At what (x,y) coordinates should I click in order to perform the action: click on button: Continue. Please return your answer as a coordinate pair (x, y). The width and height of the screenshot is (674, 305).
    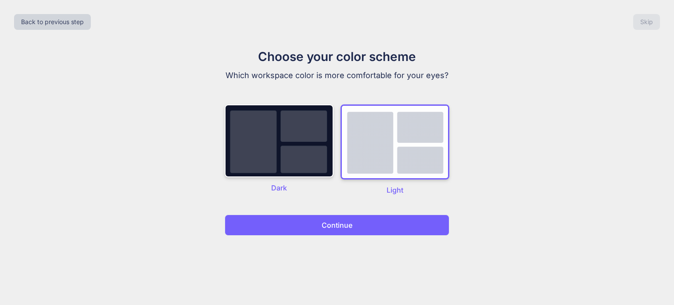
    Looking at the image, I should click on (337, 225).